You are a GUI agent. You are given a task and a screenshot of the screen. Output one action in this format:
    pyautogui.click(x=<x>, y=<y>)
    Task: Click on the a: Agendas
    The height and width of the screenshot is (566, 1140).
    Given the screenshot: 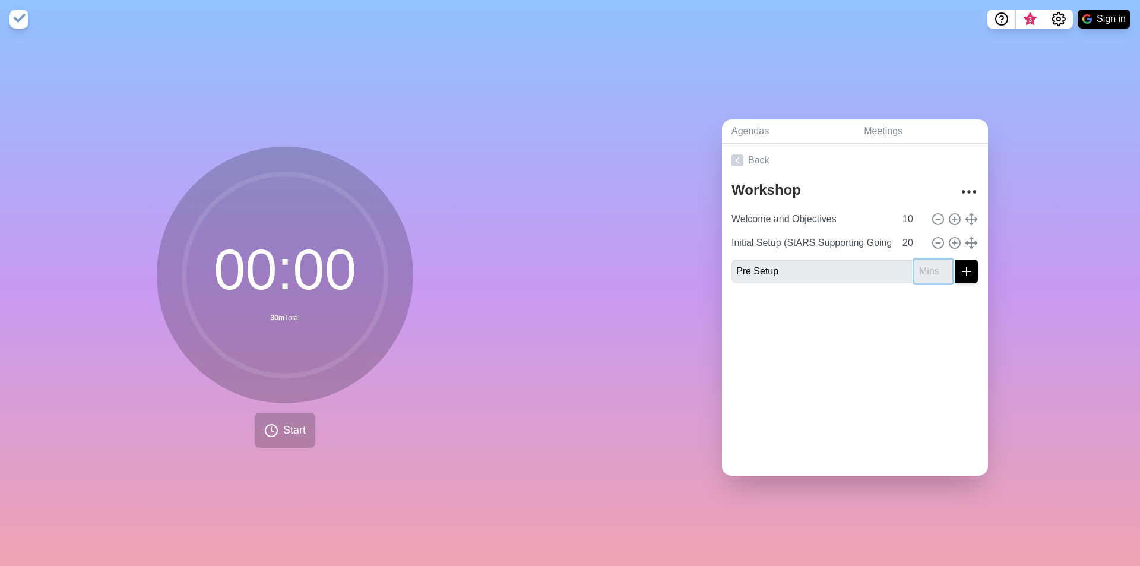 What is the action you would take?
    pyautogui.click(x=788, y=131)
    